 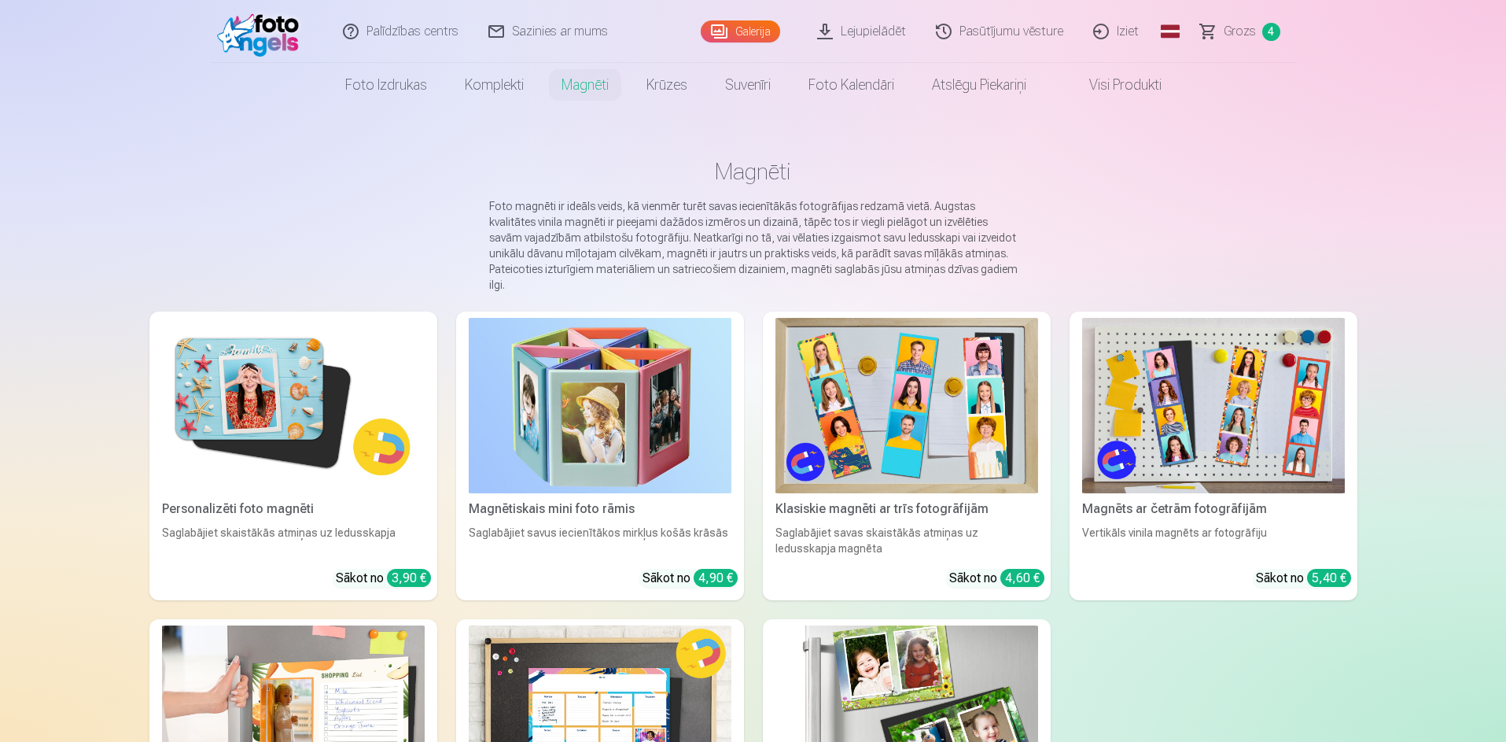 What do you see at coordinates (907, 509) in the screenshot?
I see `div: Klasiskie magnēti ar trīs fotogrāfijām` at bounding box center [907, 509].